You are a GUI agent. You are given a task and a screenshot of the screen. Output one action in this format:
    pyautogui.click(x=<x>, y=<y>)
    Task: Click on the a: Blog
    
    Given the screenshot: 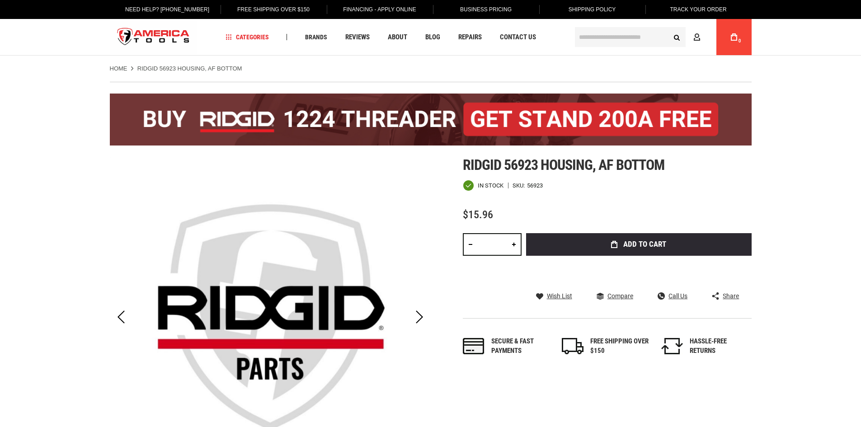 What is the action you would take?
    pyautogui.click(x=432, y=37)
    